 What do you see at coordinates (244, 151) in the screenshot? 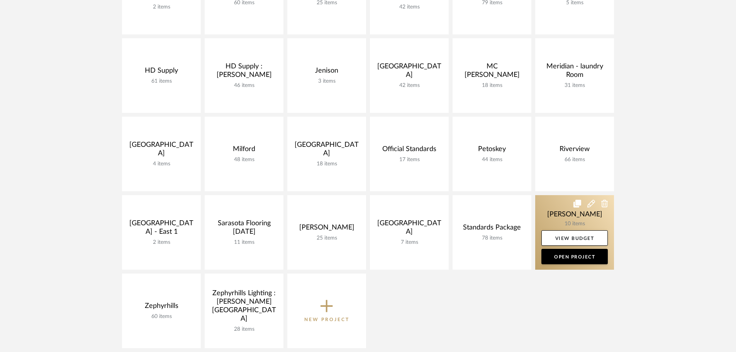
I see `div: Milford` at bounding box center [244, 151].